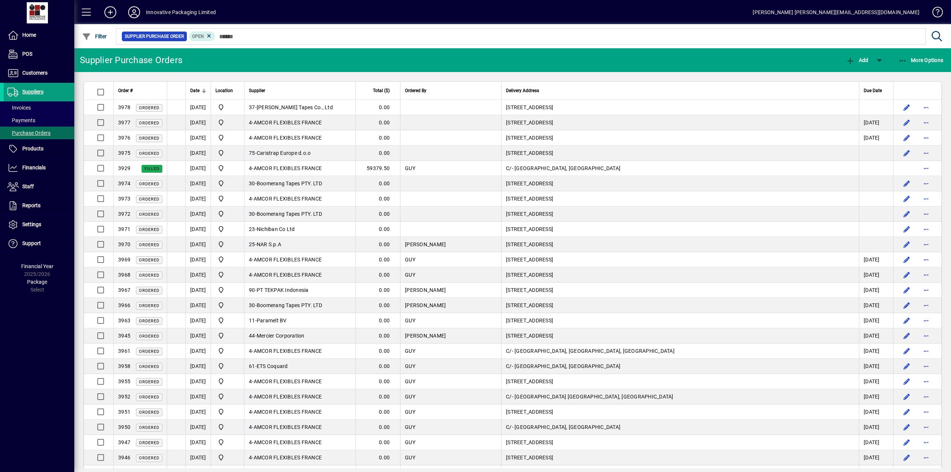  Describe the element at coordinates (198, 91) in the screenshot. I see `div: Date` at that location.